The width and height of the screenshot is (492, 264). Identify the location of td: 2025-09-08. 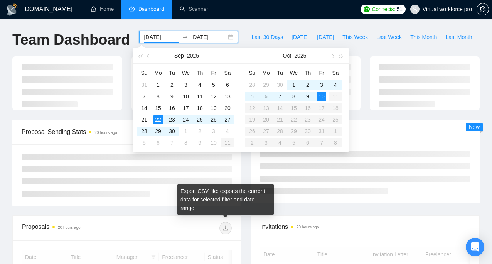
(158, 96).